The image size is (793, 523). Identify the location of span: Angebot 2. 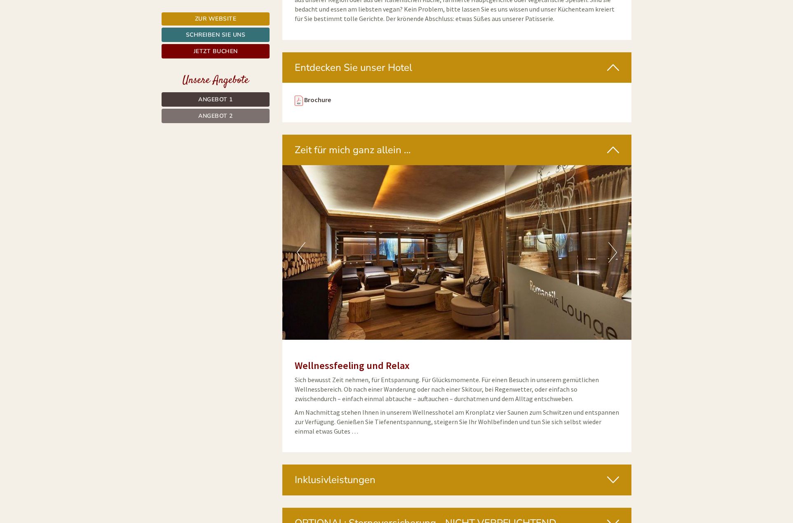
(215, 116).